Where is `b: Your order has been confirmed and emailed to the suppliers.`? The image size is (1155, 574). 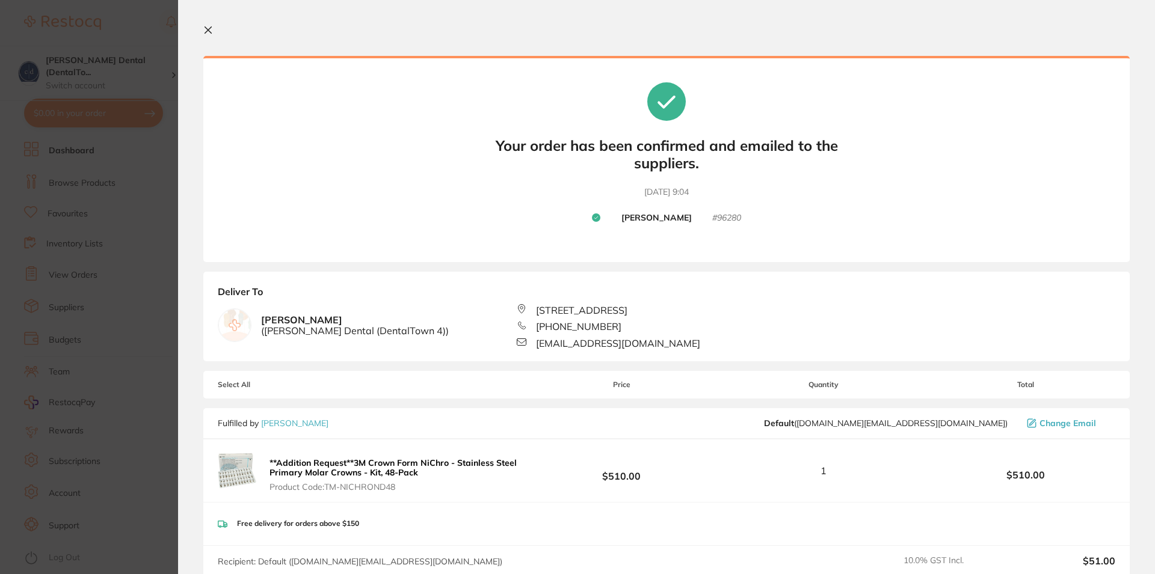 b: Your order has been confirmed and emailed to the suppliers. is located at coordinates (666, 155).